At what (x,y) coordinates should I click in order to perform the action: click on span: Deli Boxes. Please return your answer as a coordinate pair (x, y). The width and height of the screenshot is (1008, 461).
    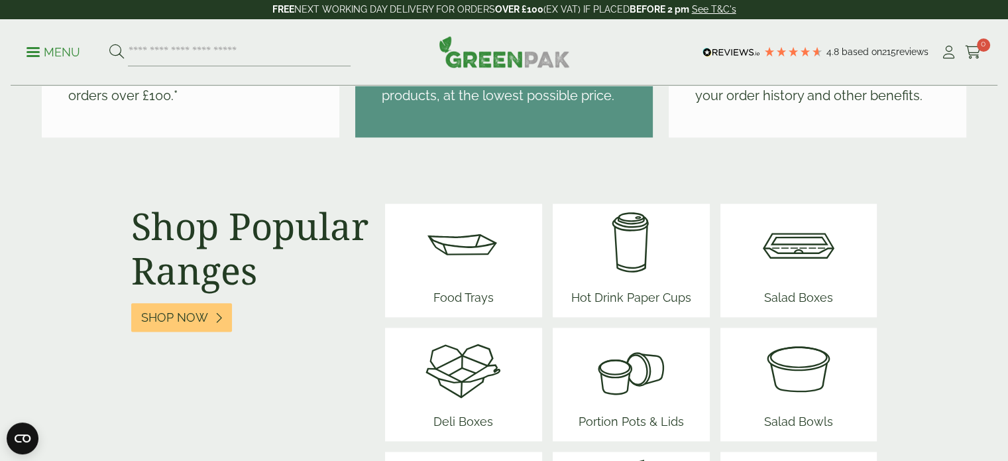
    Looking at the image, I should click on (463, 423).